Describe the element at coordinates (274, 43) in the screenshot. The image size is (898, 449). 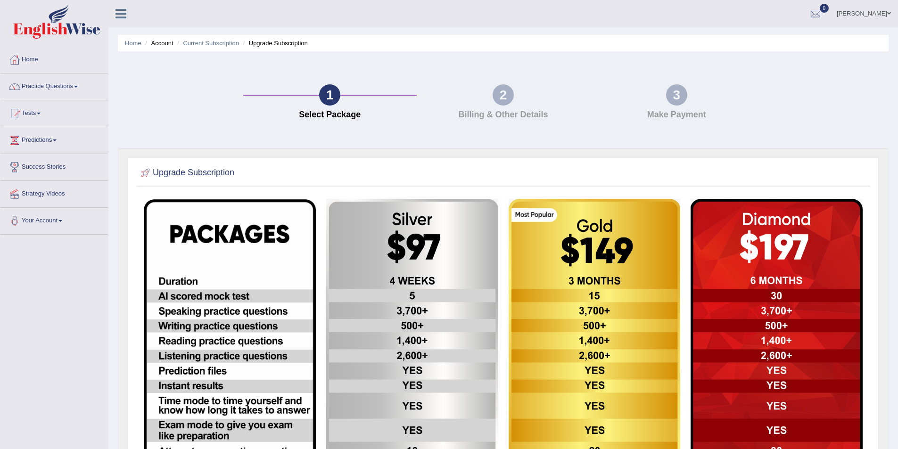
I see `li: Upgrade Subscription` at that location.